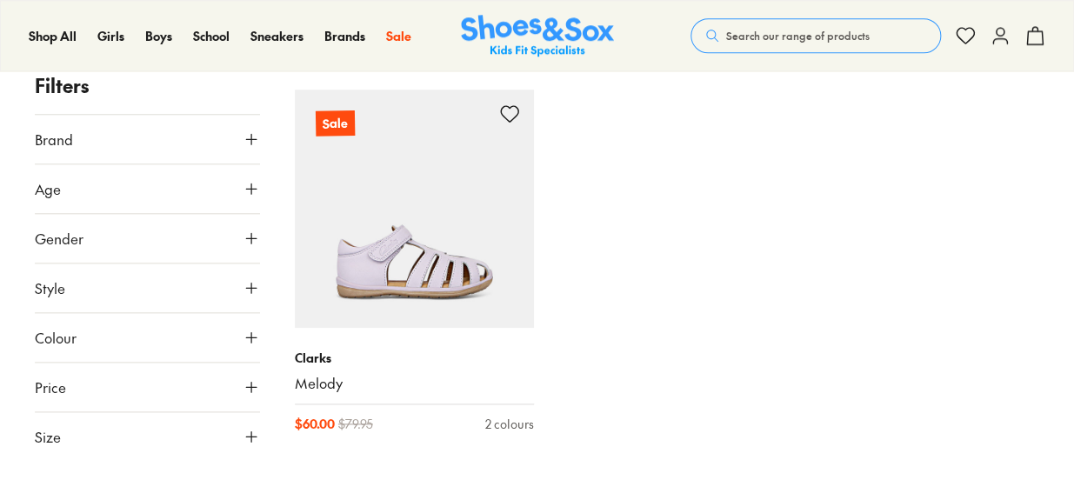  Describe the element at coordinates (211, 36) in the screenshot. I see `span: School` at that location.